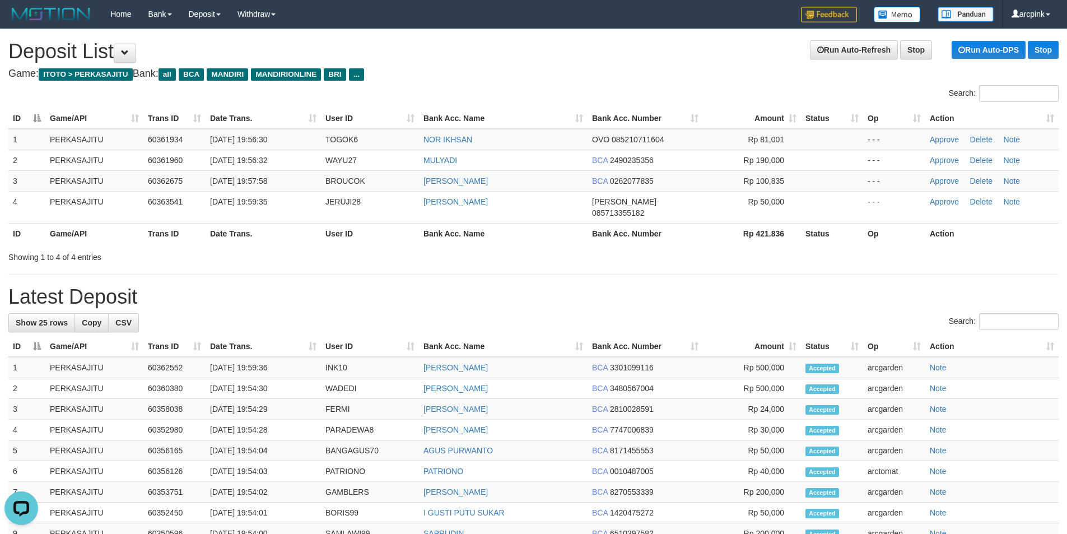 The height and width of the screenshot is (534, 1067). I want to click on span: Copy 8171455553 to clipboard, so click(632, 451).